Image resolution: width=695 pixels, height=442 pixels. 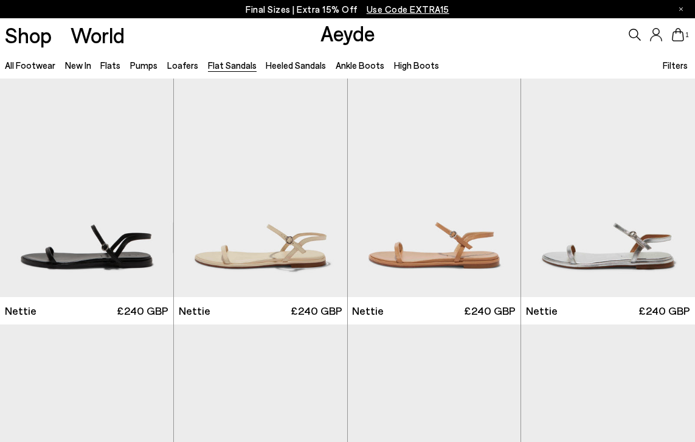 I want to click on span: Filters, so click(x=675, y=65).